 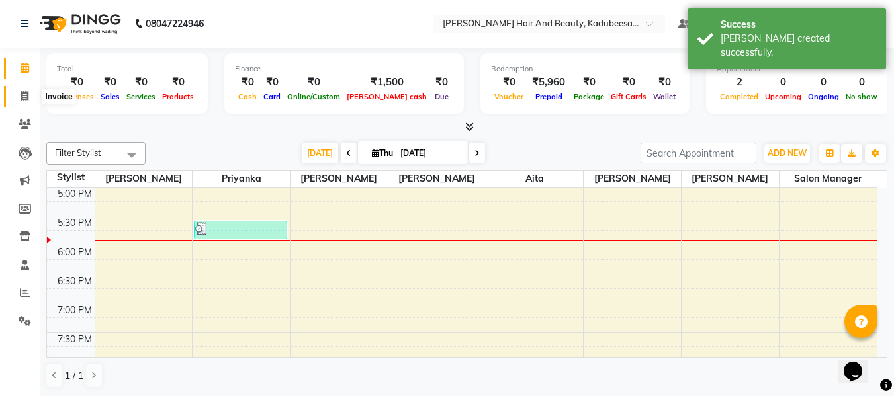 I want to click on span: Upcoming, so click(x=783, y=97).